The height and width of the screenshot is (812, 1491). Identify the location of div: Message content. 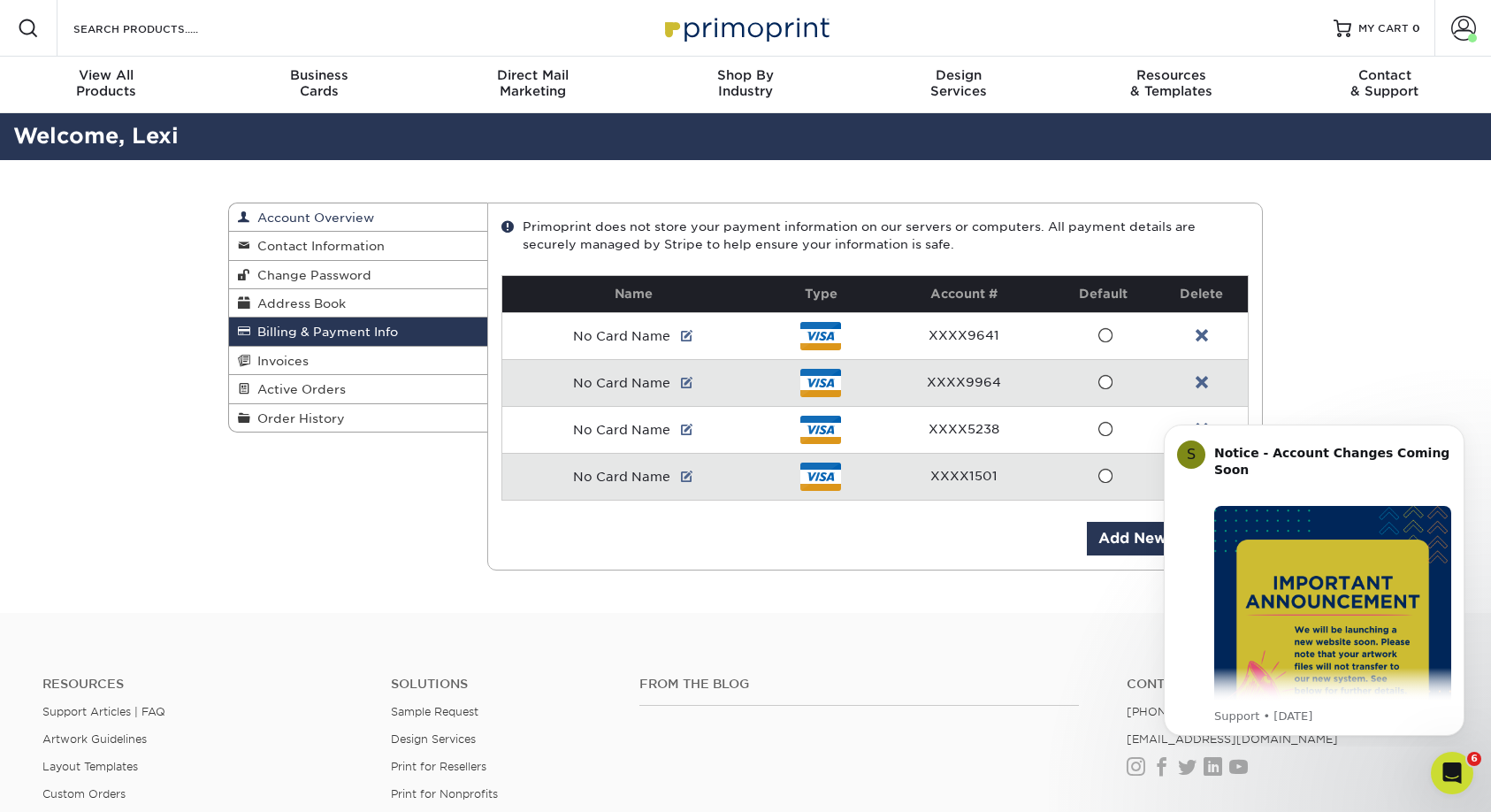
(195, 160).